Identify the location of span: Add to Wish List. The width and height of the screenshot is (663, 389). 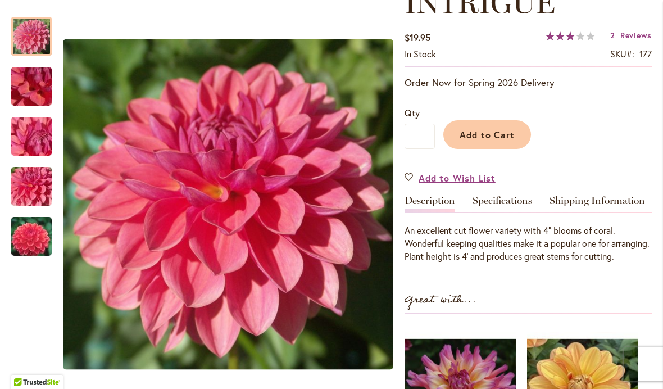
(457, 178).